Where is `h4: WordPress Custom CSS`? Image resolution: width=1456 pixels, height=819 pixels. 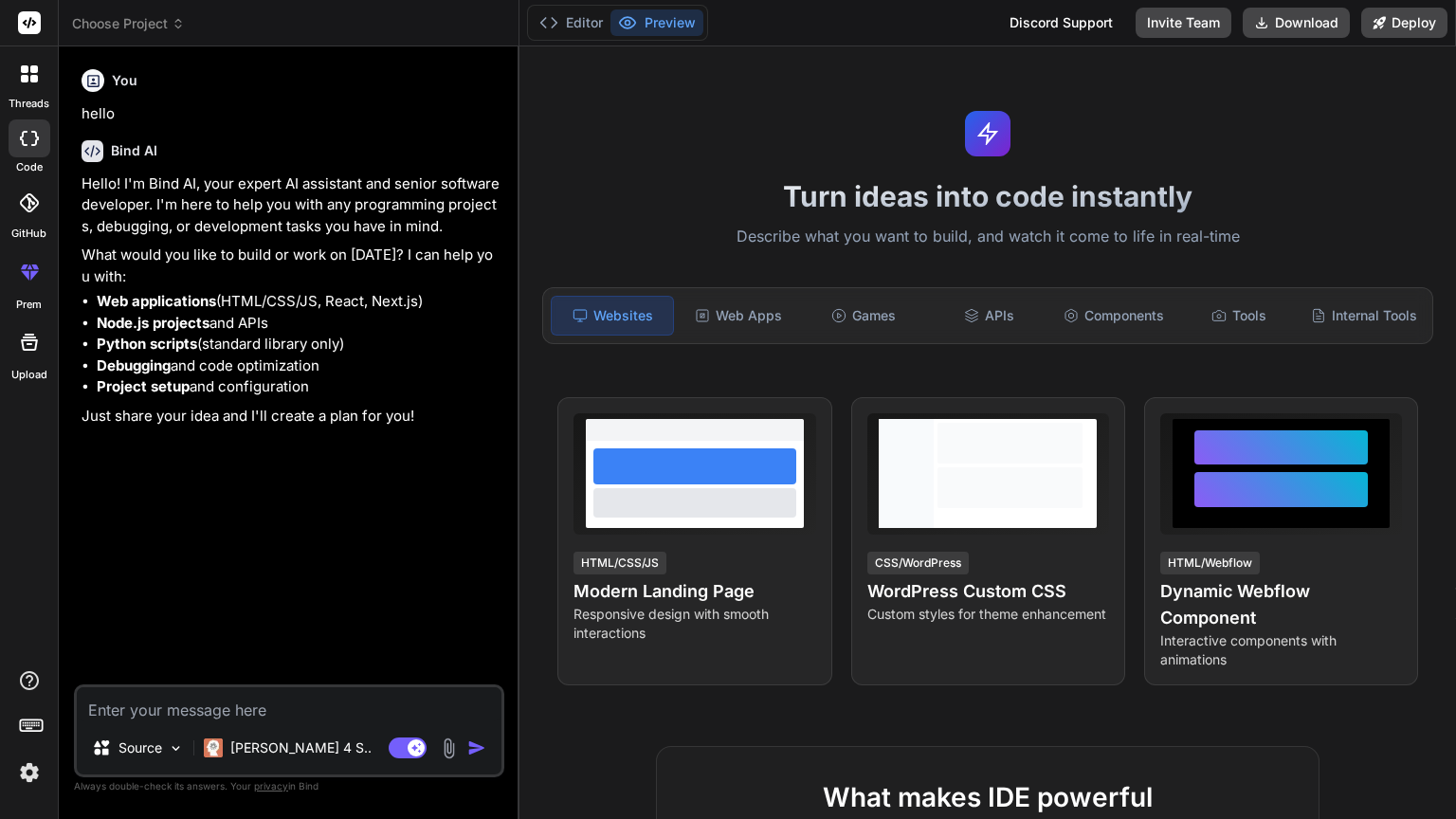
h4: WordPress Custom CSS is located at coordinates (987, 592).